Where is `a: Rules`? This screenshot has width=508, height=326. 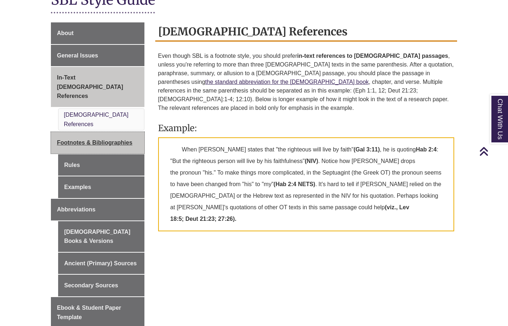 a: Rules is located at coordinates (101, 165).